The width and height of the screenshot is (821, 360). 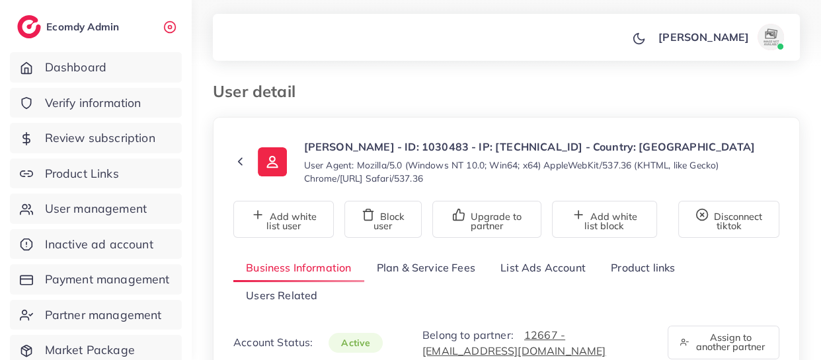 What do you see at coordinates (259, 91) in the screenshot?
I see `h3: User detail` at bounding box center [259, 91].